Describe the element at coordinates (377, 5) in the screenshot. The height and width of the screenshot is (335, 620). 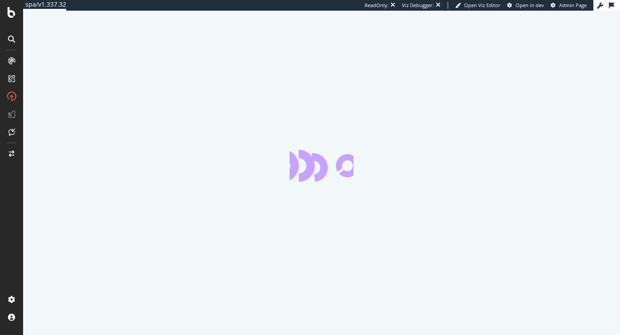
I see `div: ReadOnly:` at that location.